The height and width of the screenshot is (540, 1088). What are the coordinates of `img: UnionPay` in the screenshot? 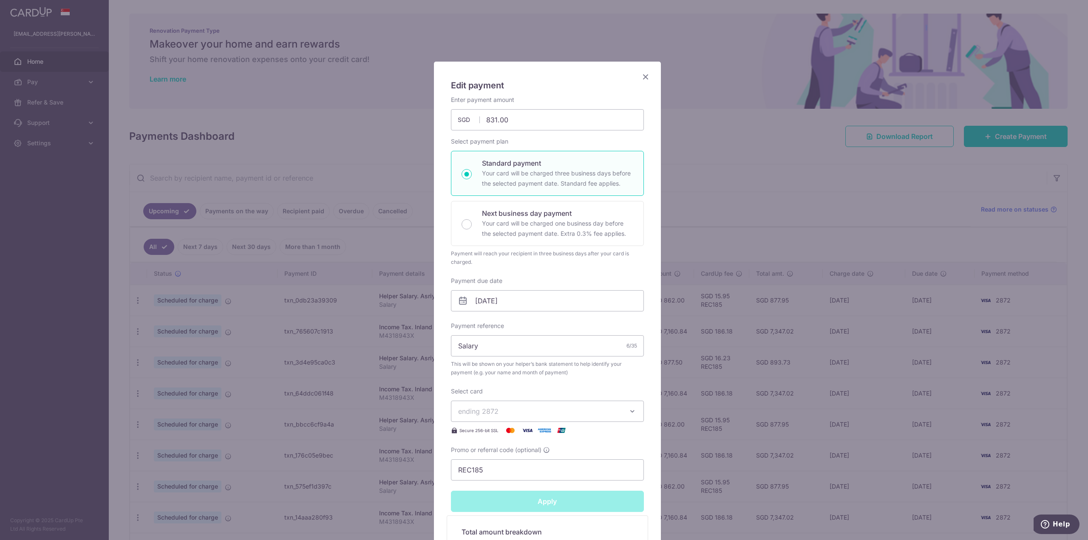 It's located at (561, 430).